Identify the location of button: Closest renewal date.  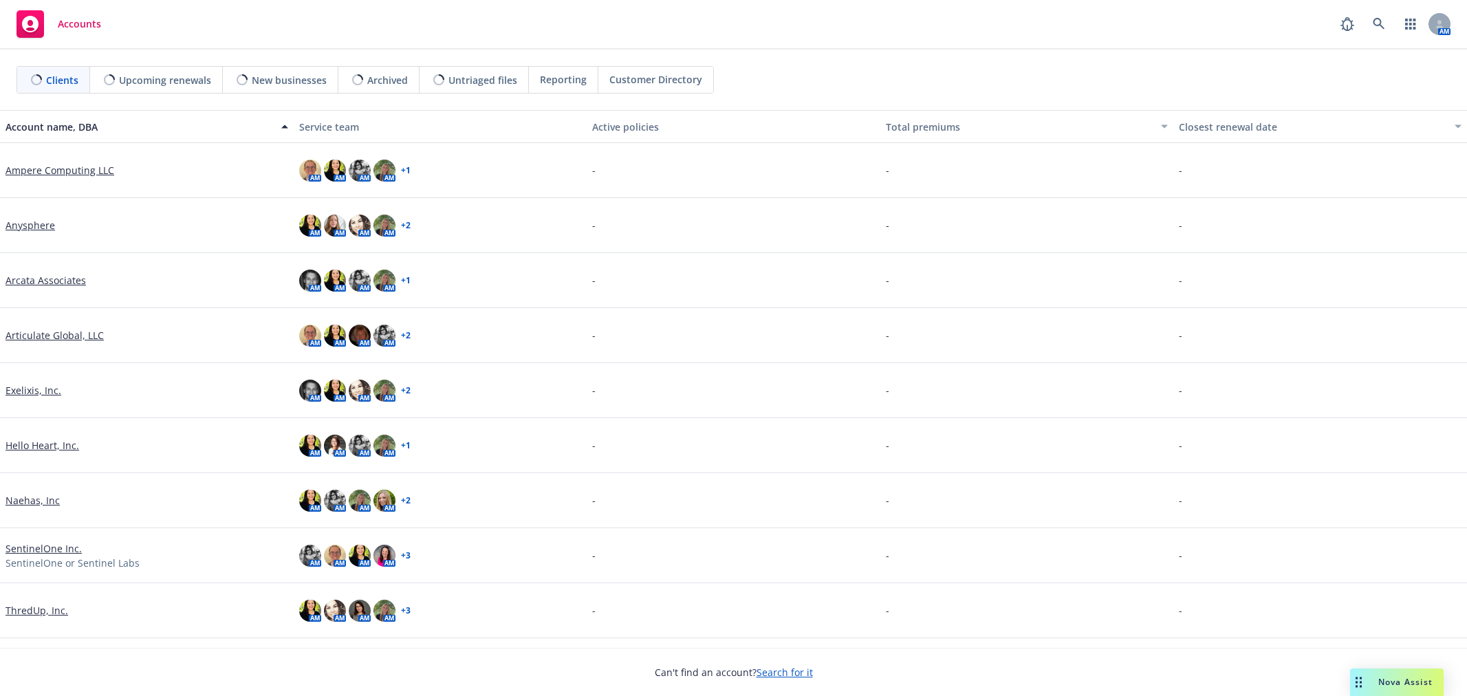
(1319, 127).